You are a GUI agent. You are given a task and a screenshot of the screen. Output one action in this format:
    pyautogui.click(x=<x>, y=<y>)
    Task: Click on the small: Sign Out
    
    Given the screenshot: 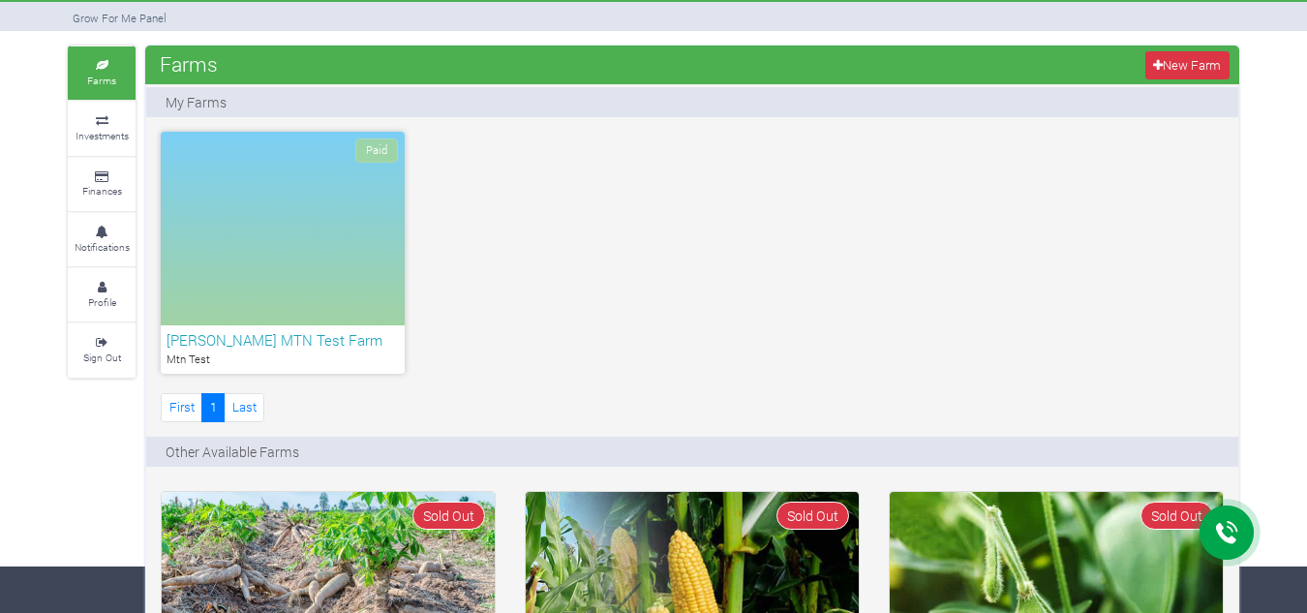 What is the action you would take?
    pyautogui.click(x=102, y=357)
    